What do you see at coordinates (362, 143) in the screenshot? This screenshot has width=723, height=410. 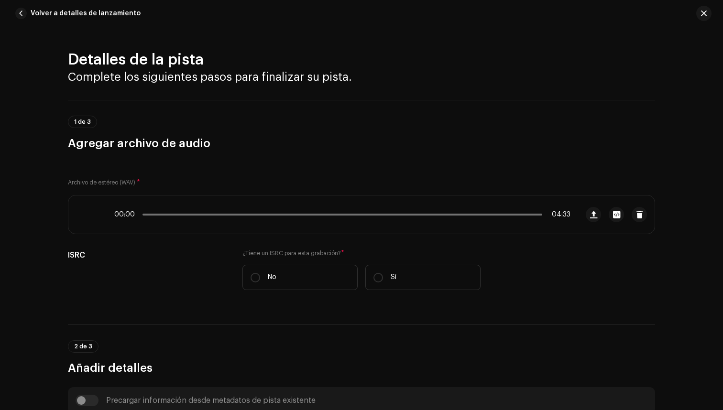 I see `h3: Agregar archivo de audio` at bounding box center [362, 143].